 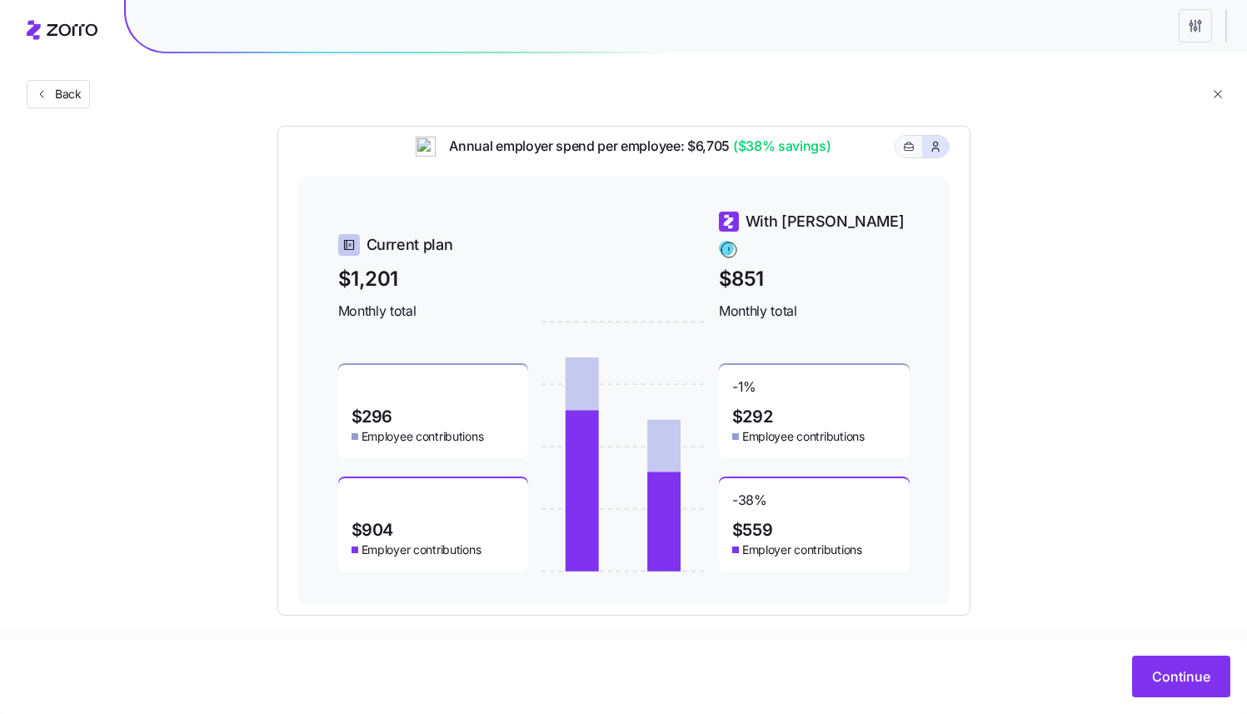 I want to click on span: $559, so click(x=752, y=530).